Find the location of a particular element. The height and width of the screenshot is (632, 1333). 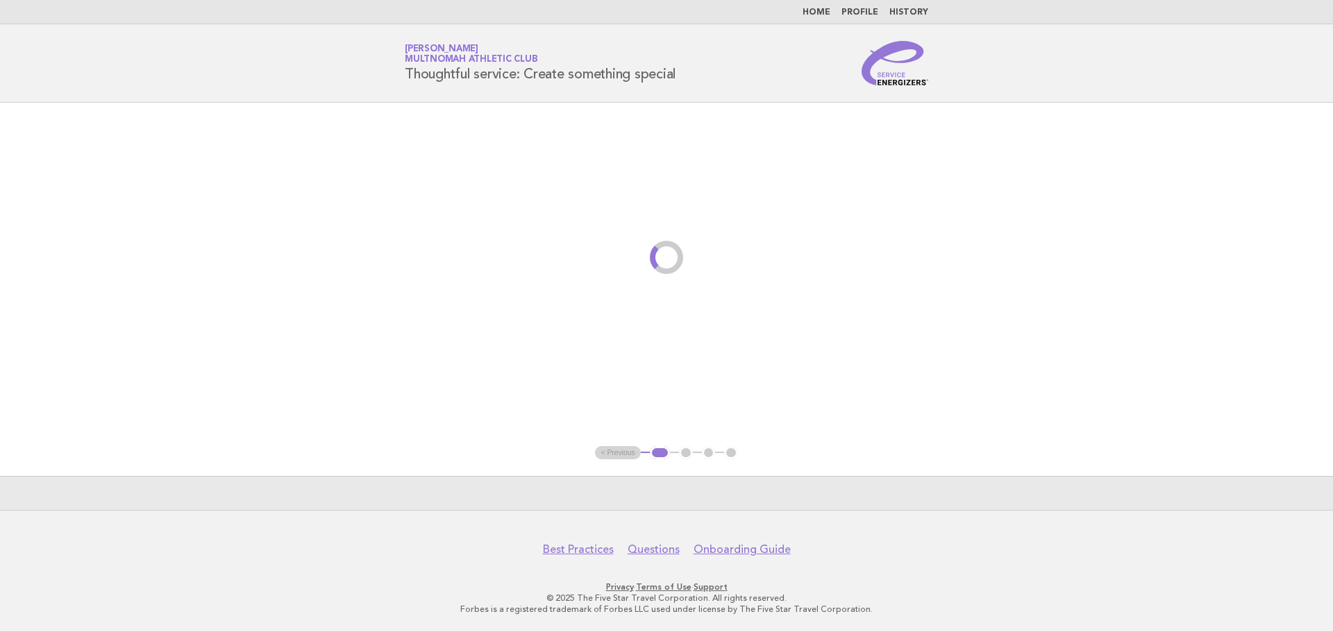

a: History is located at coordinates (909, 12).